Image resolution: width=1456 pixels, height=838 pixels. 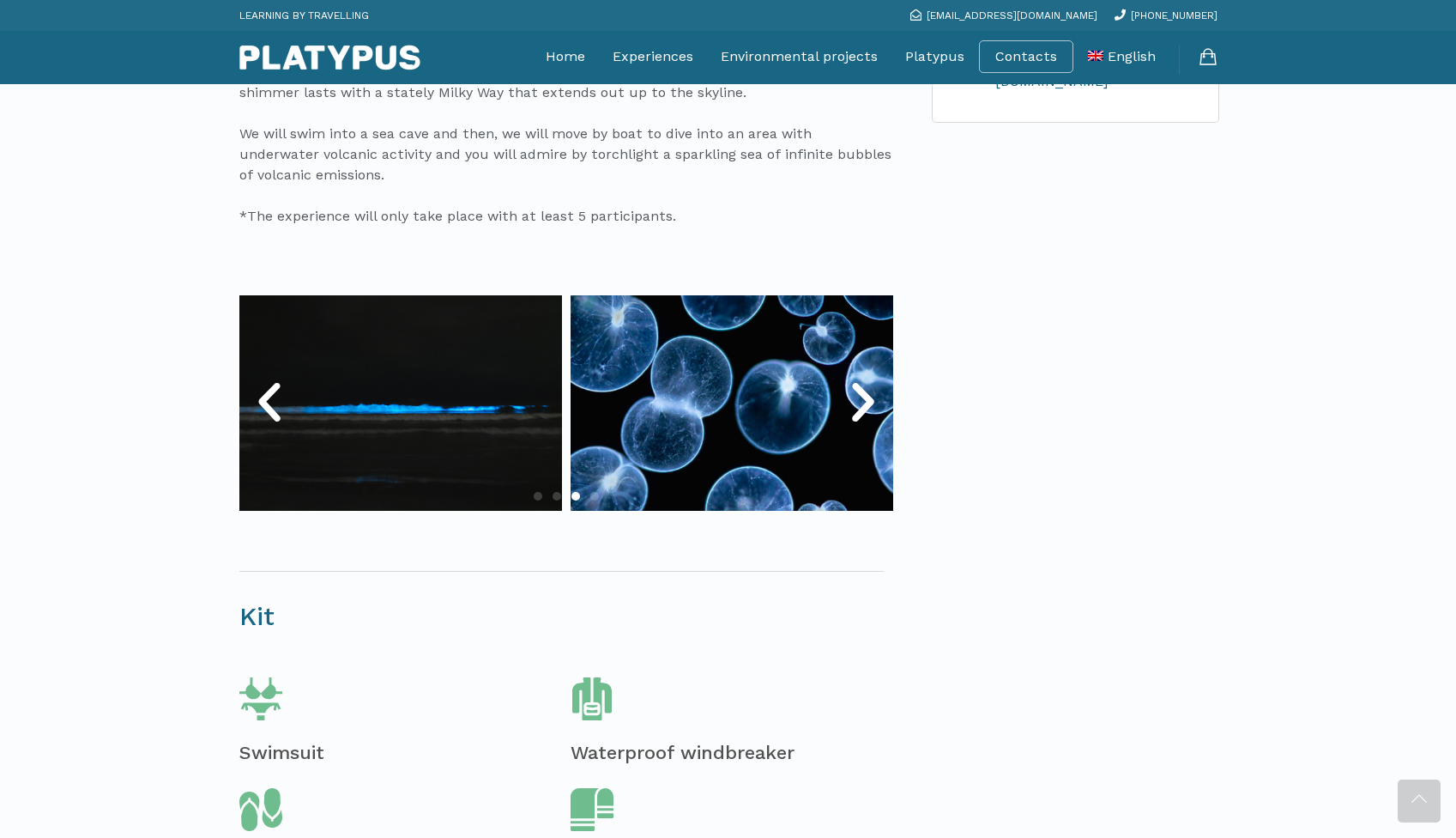 I want to click on a: Contacts, so click(x=1027, y=56).